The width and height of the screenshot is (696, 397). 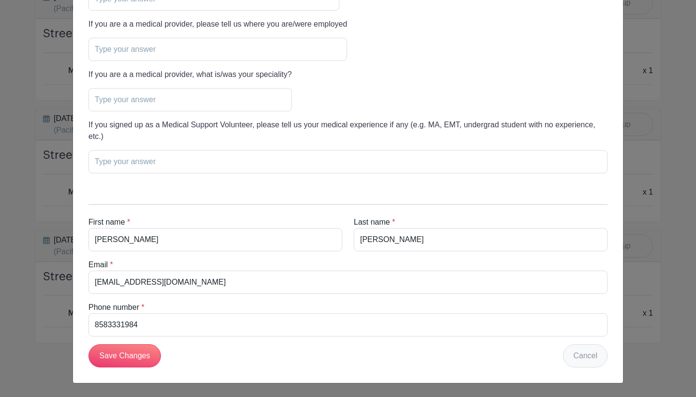 What do you see at coordinates (348, 131) in the screenshot?
I see `p: If you signed up as a Medical Support Volunteer, please tell us your medical experience if any (e...` at bounding box center [348, 131].